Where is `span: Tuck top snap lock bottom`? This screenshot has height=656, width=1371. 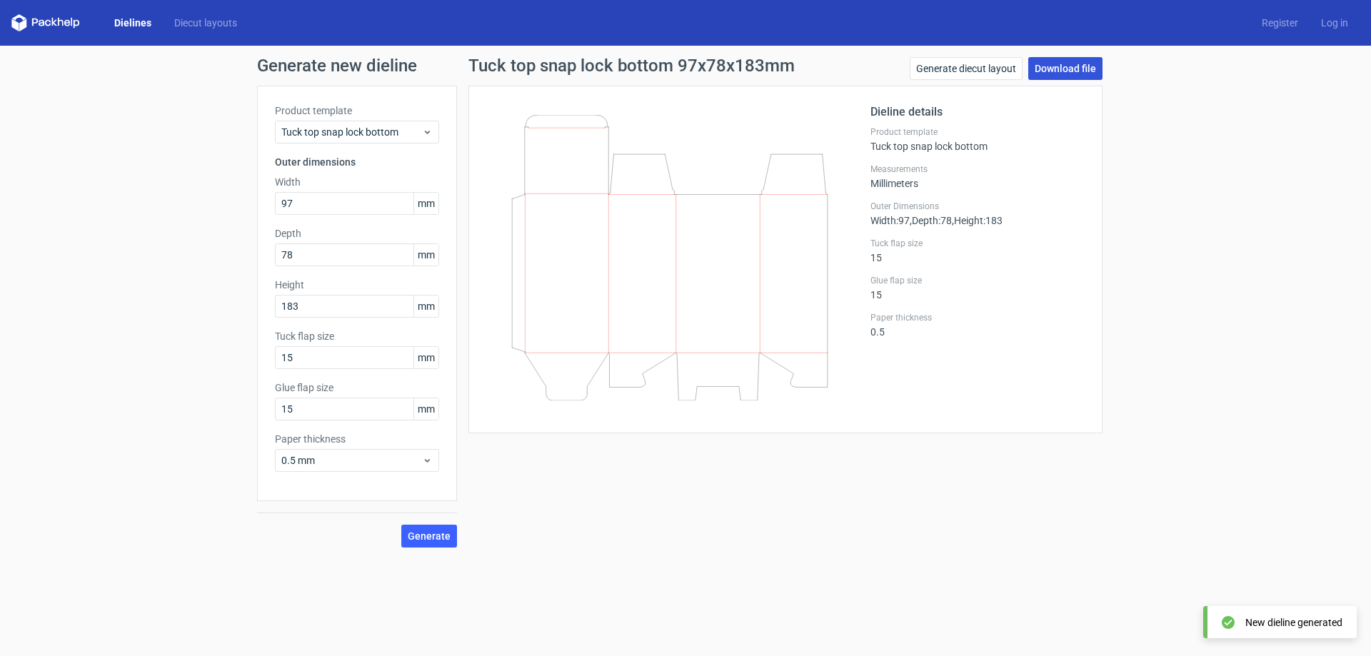 span: Tuck top snap lock bottom is located at coordinates (351, 132).